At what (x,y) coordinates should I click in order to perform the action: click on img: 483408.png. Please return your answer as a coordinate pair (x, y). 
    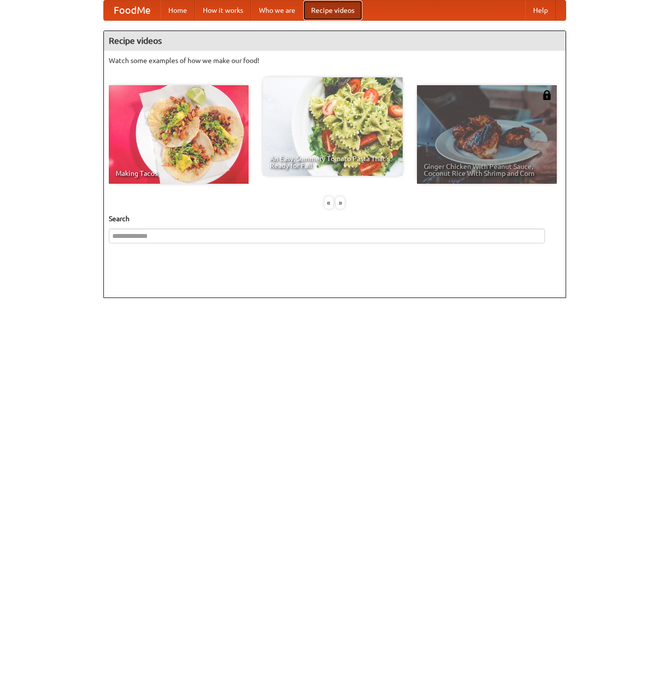
    Looking at the image, I should click on (547, 95).